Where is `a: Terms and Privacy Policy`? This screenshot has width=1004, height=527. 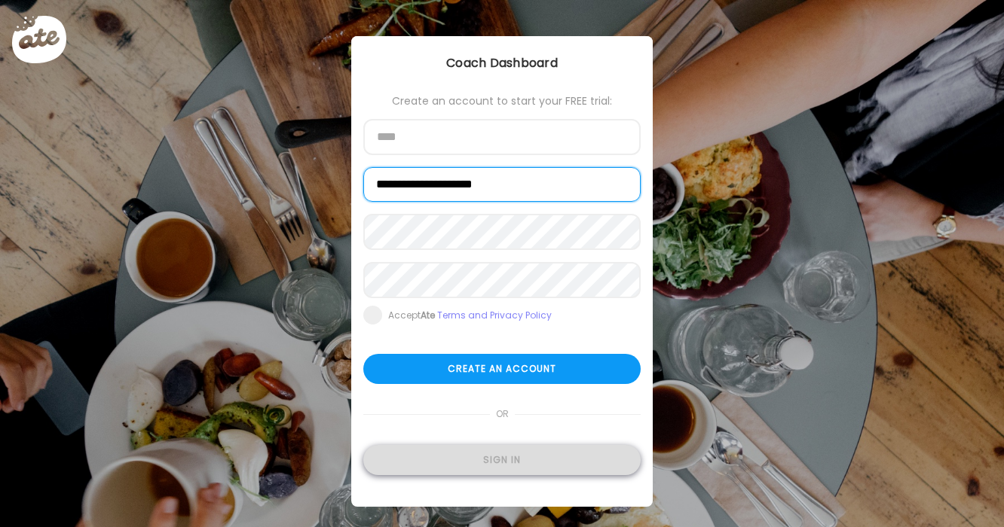 a: Terms and Privacy Policy is located at coordinates (494, 315).